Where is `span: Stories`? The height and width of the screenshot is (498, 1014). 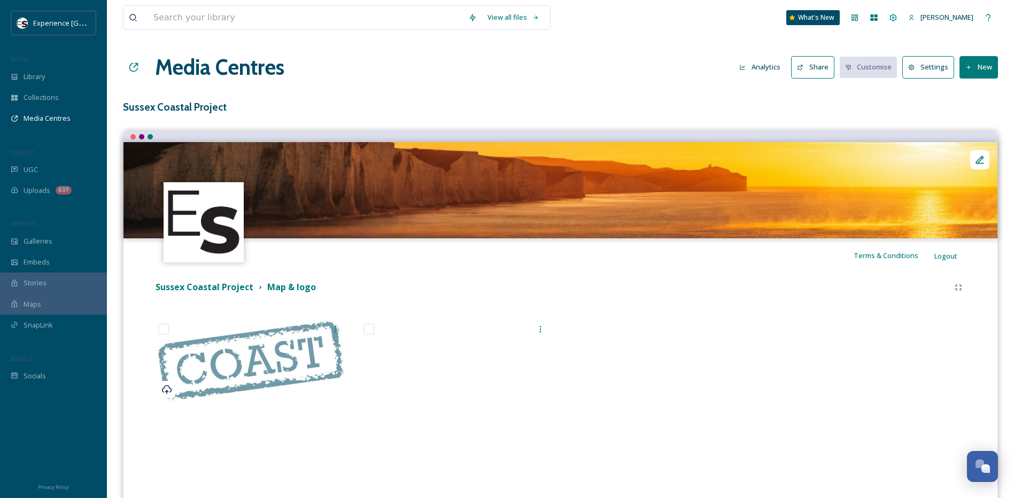 span: Stories is located at coordinates (35, 283).